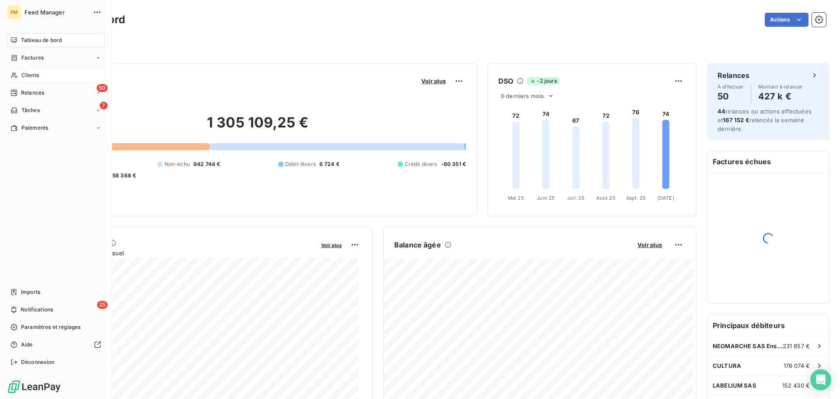  Describe the element at coordinates (727, 365) in the screenshot. I see `span: CULTURA` at that location.